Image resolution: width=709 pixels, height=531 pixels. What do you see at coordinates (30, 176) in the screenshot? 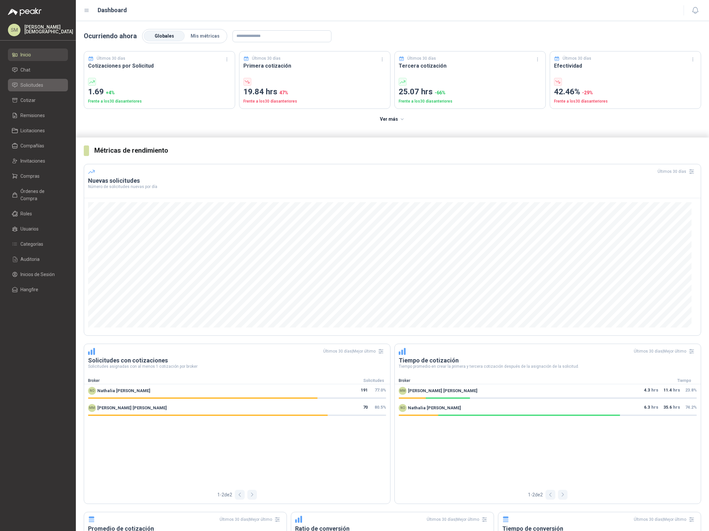
I see `span: Compras` at bounding box center [30, 176].